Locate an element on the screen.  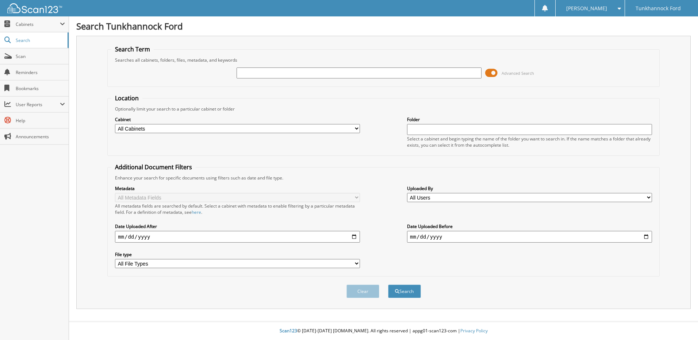
label: Metadata is located at coordinates (237, 188).